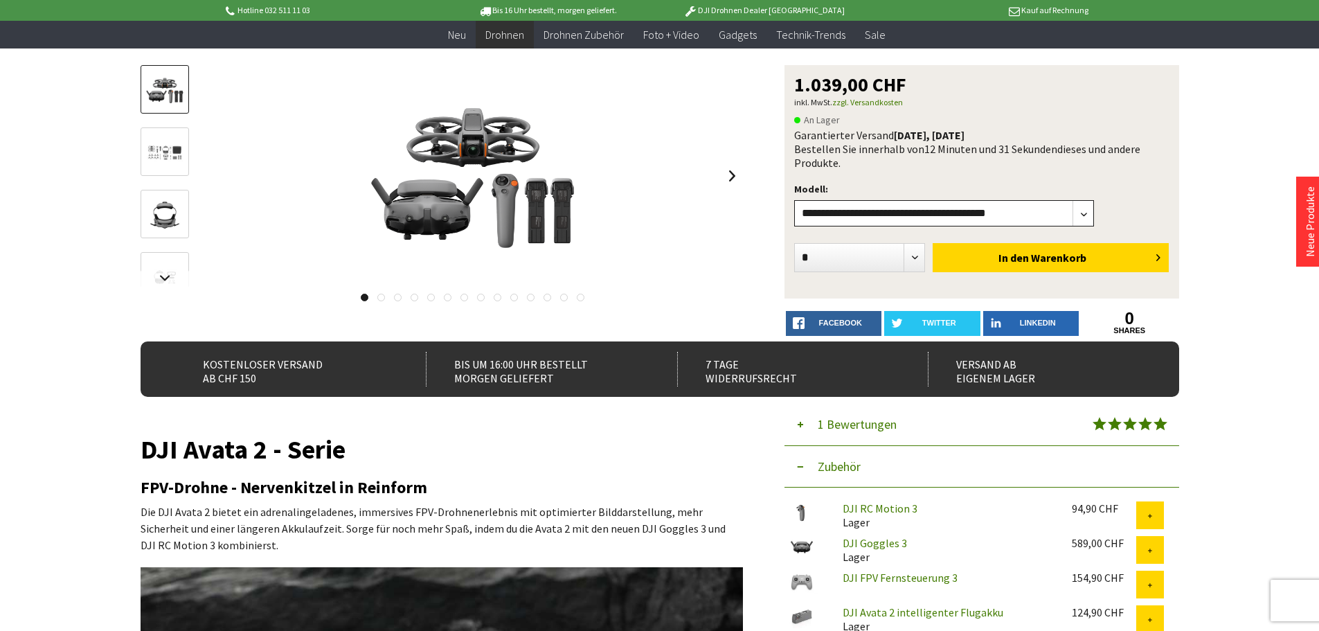  Describe the element at coordinates (1059, 258) in the screenshot. I see `span: Warenkorb` at that location.